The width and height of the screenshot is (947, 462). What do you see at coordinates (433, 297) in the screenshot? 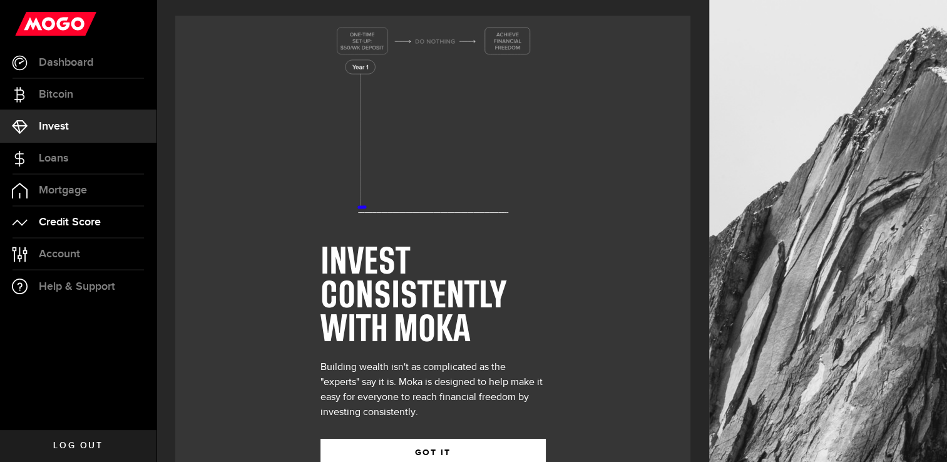
I see `h1: INVEST CONSISTENTLY WITH MOKA` at bounding box center [433, 297].